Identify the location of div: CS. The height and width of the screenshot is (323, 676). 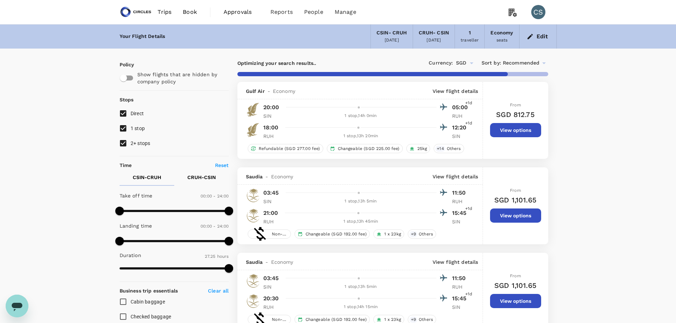
(538, 12).